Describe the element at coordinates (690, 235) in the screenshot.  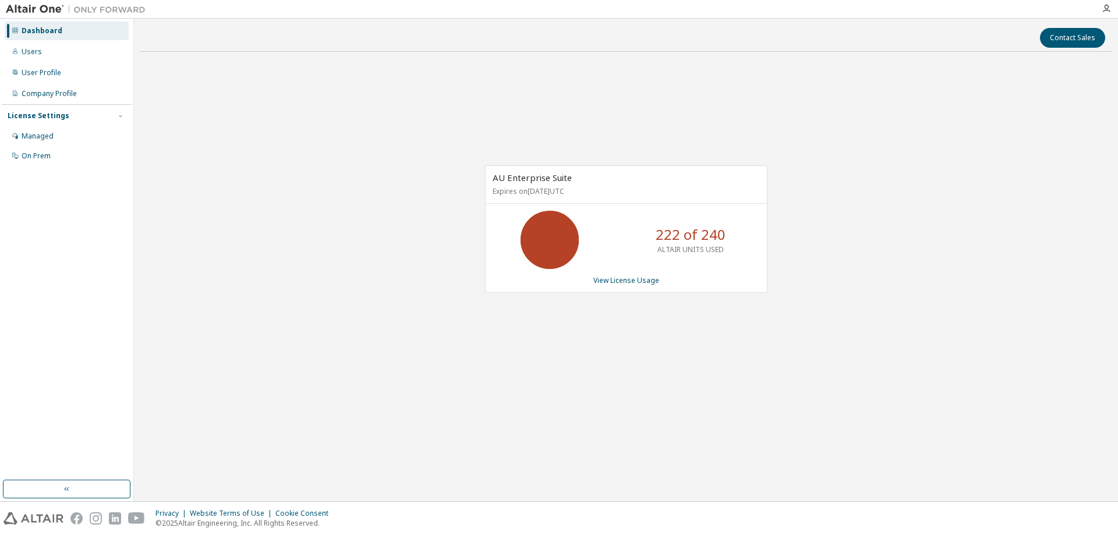
I see `p: 222 of 240` at that location.